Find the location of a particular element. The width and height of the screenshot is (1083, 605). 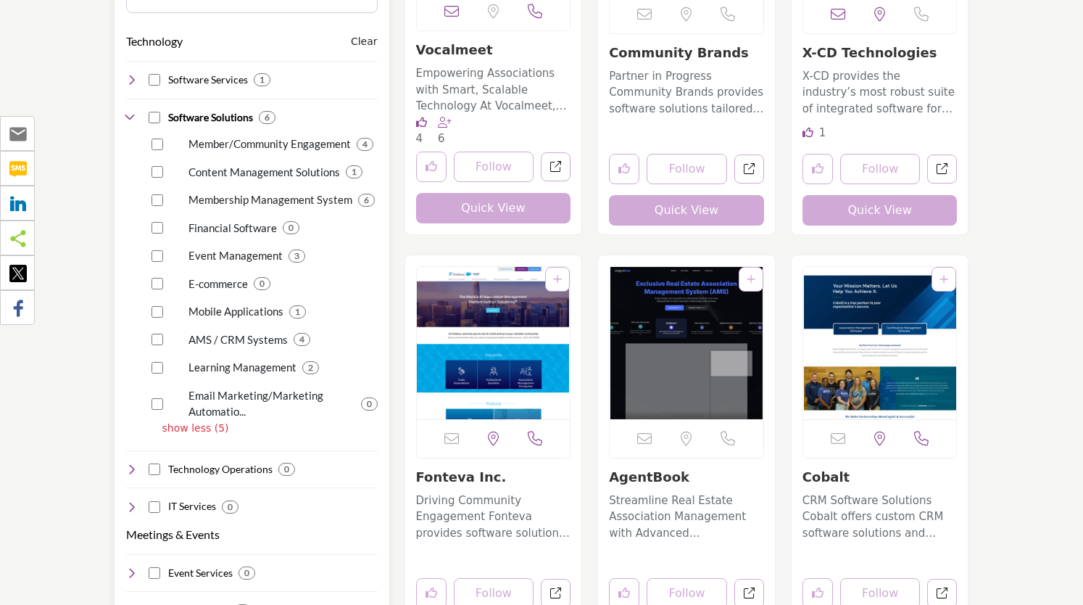

input: Select Member/Community Engagement checkbox is located at coordinates (157, 144).